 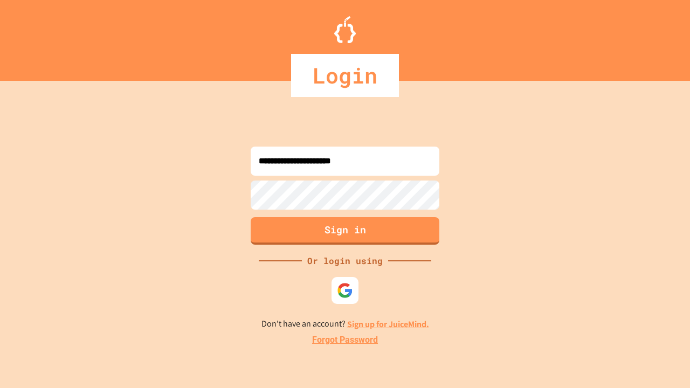 I want to click on button: Sign in, so click(x=345, y=231).